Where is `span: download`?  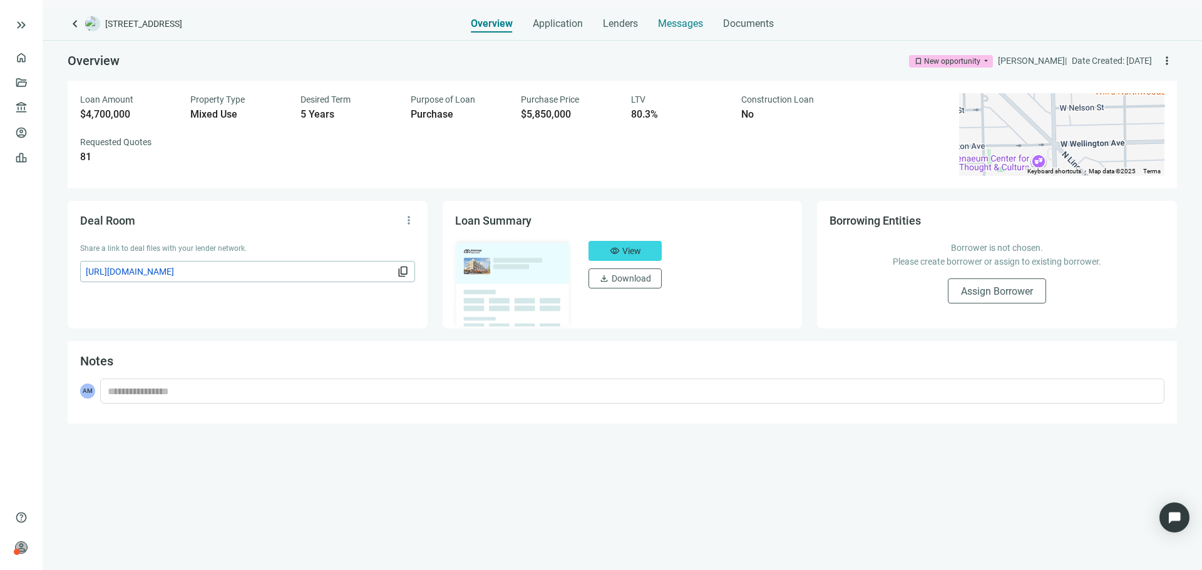 span: download is located at coordinates (604, 278).